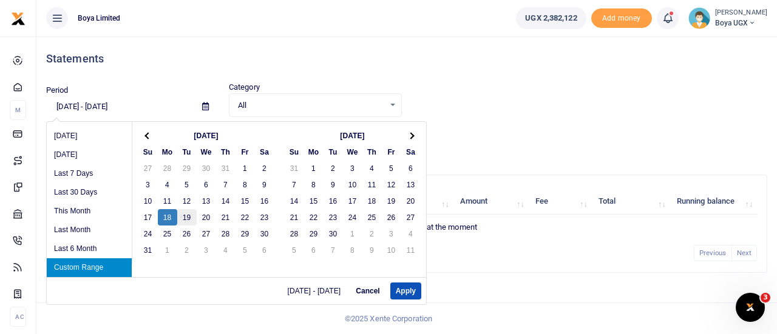 This screenshot has height=334, width=777. I want to click on td: 12, so click(392, 185).